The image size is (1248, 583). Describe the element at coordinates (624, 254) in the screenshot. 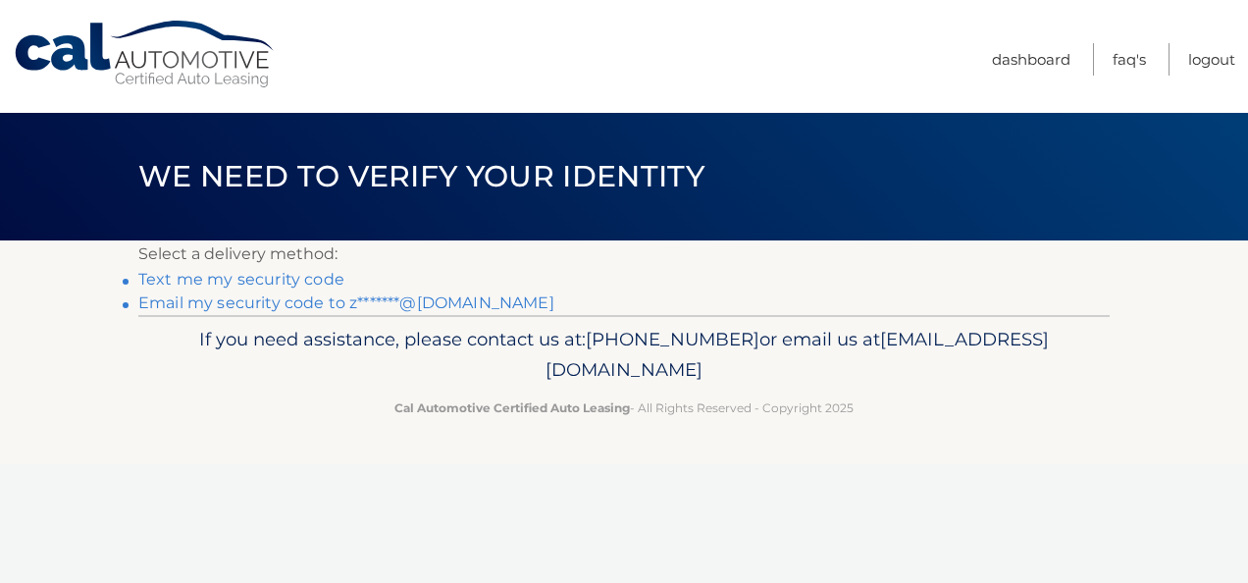

I see `p: Select a delivery method:` at that location.